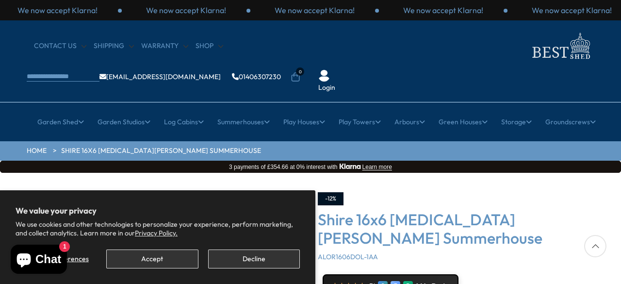  Describe the element at coordinates (114, 46) in the screenshot. I see `a: Shipping` at that location.